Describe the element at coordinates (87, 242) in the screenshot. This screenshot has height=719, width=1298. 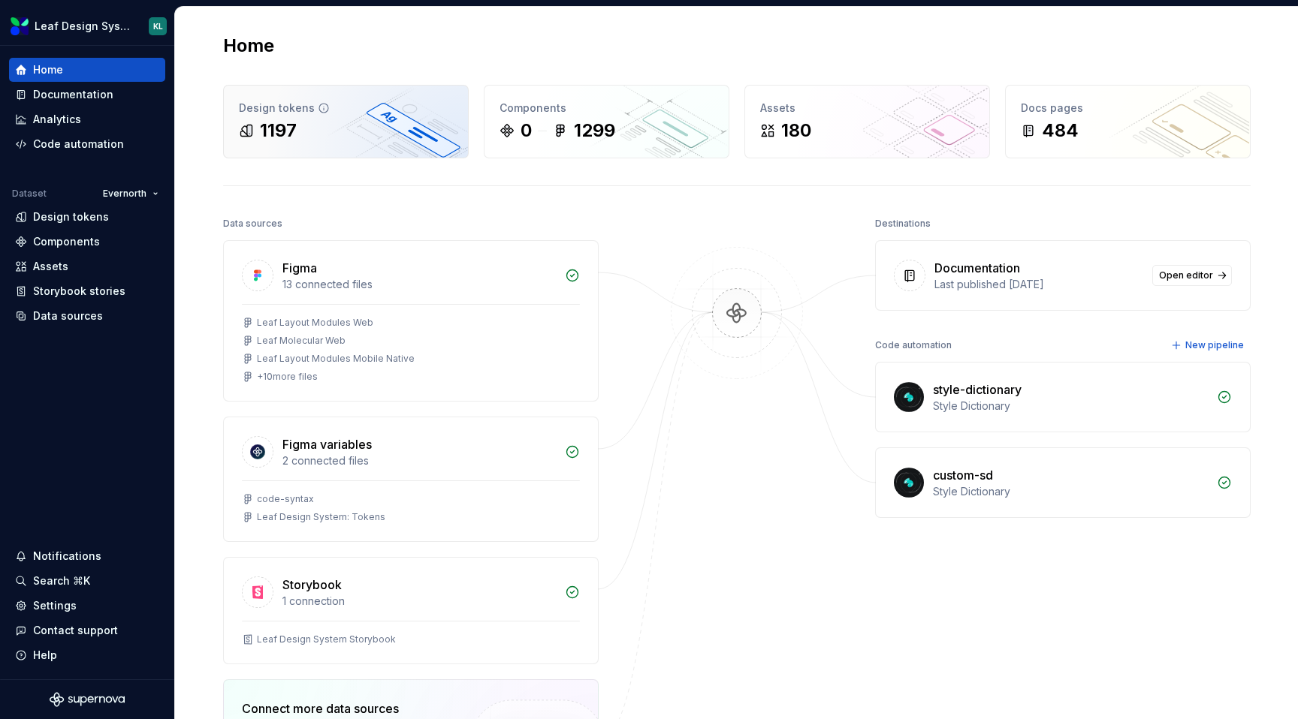
I see `a: Components` at that location.